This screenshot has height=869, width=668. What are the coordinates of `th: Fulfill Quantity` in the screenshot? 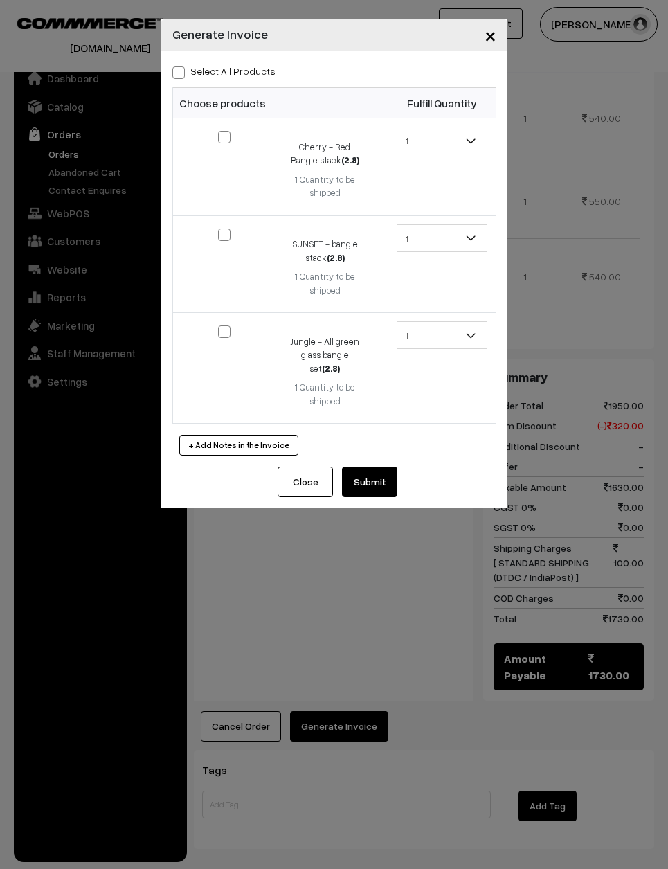 It's located at (442, 103).